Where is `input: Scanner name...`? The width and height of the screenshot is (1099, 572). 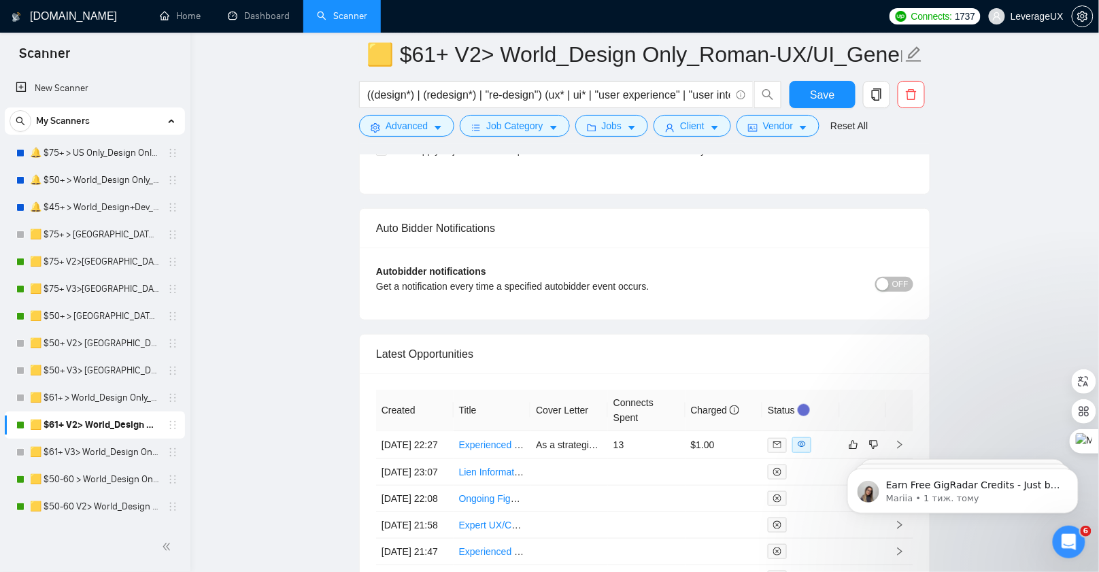 input: Scanner name... is located at coordinates (634, 54).